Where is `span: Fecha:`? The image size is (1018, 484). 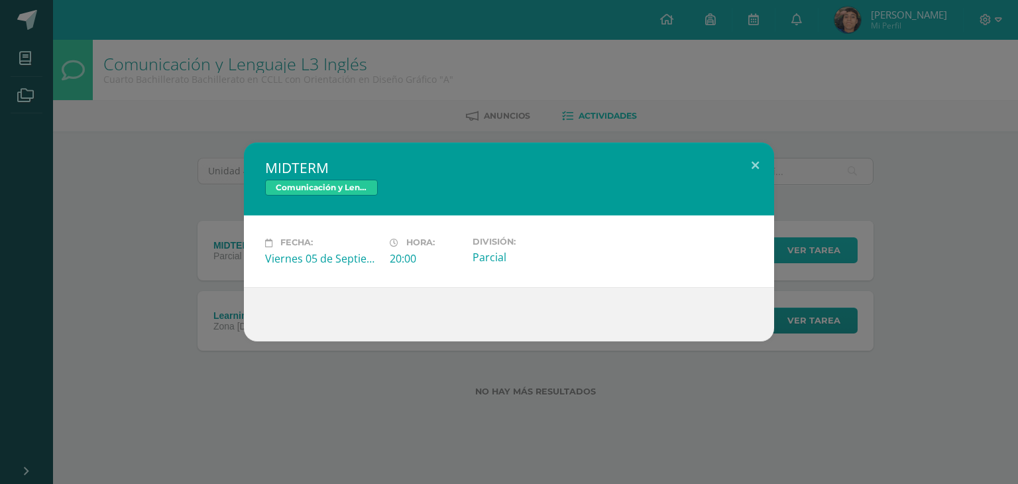 span: Fecha: is located at coordinates (296, 243).